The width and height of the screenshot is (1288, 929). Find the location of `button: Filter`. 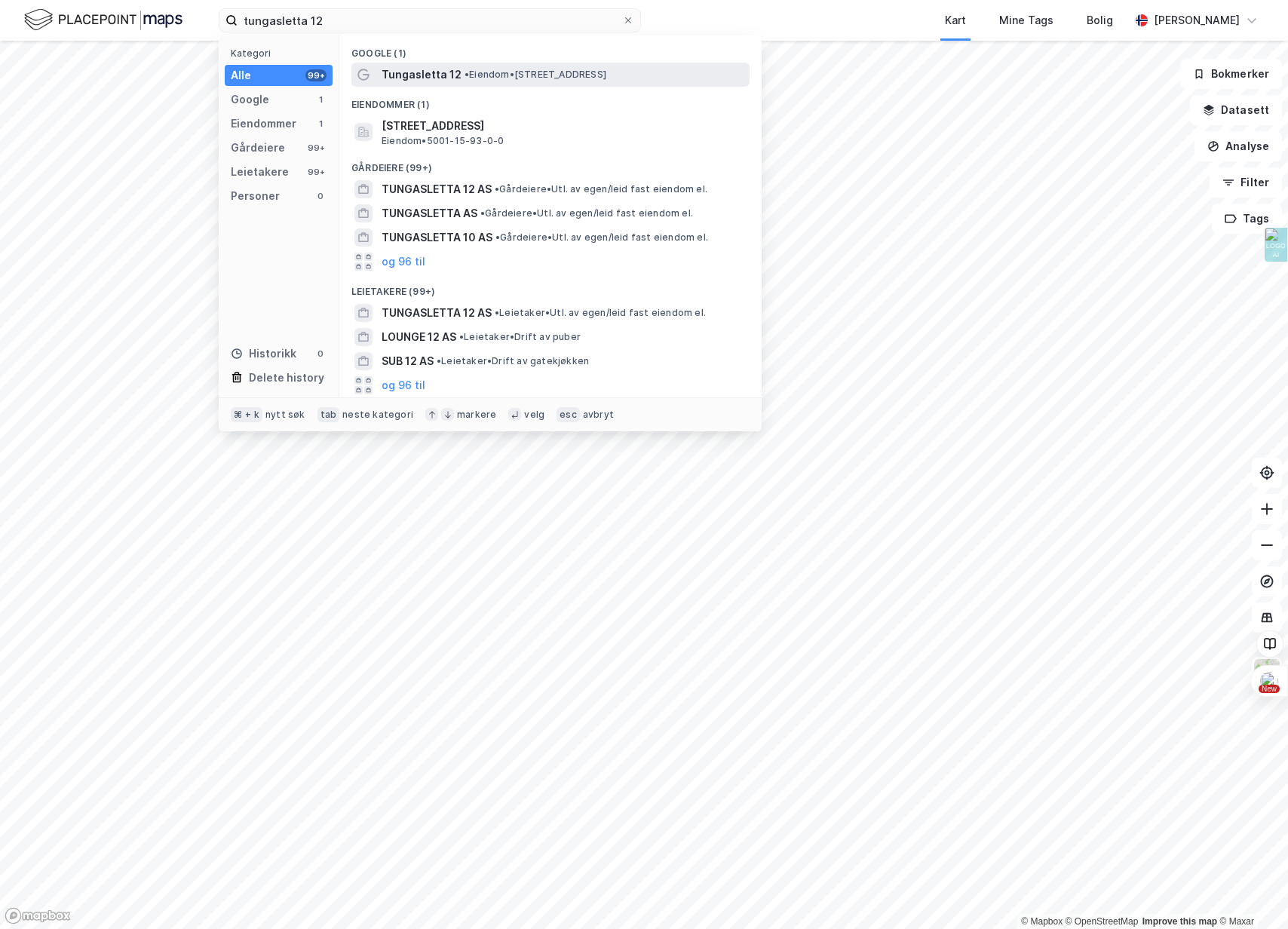

button: Filter is located at coordinates (1246, 182).